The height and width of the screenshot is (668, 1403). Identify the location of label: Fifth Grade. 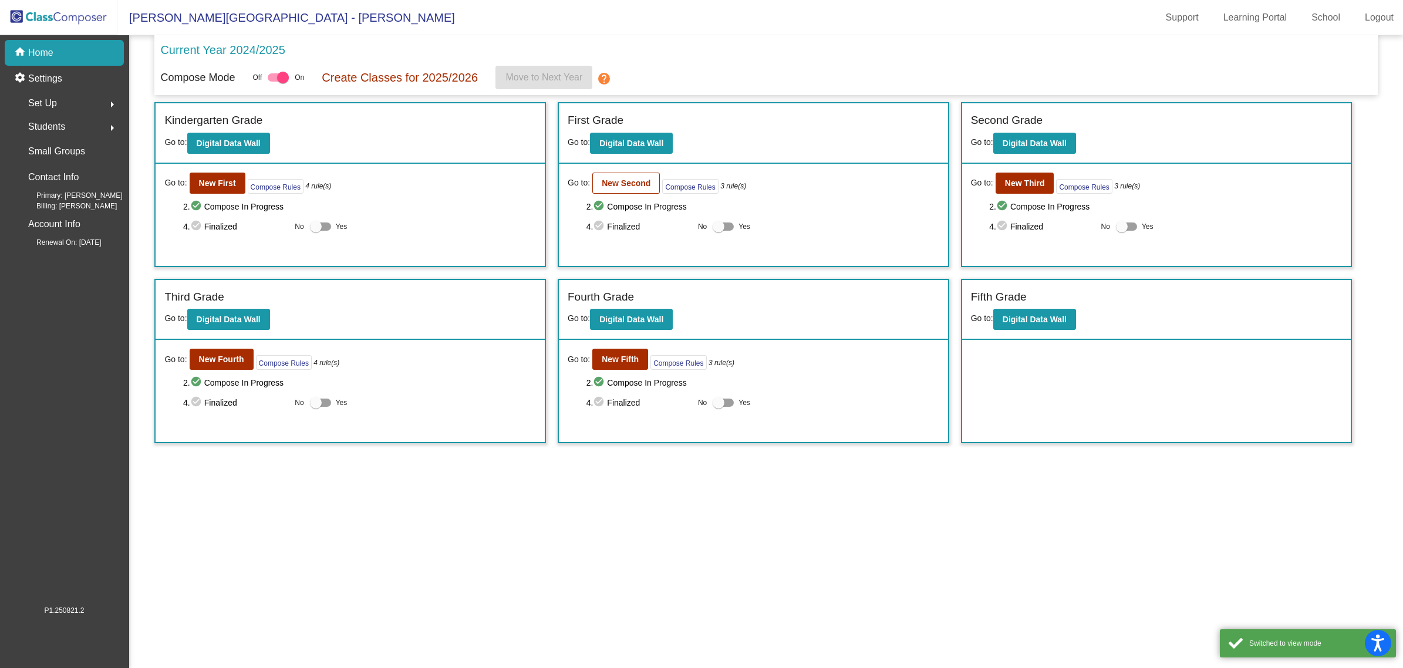
(999, 297).